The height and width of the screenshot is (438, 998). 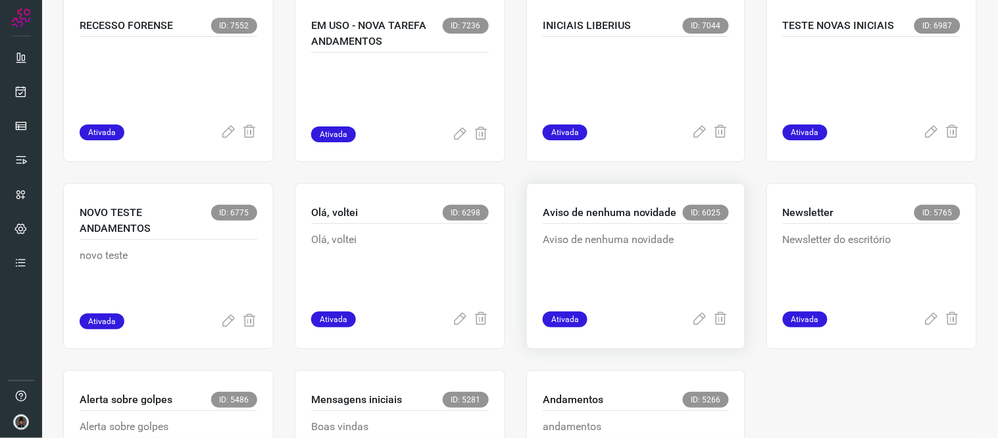 I want to click on span: ID: 5281, so click(x=466, y=399).